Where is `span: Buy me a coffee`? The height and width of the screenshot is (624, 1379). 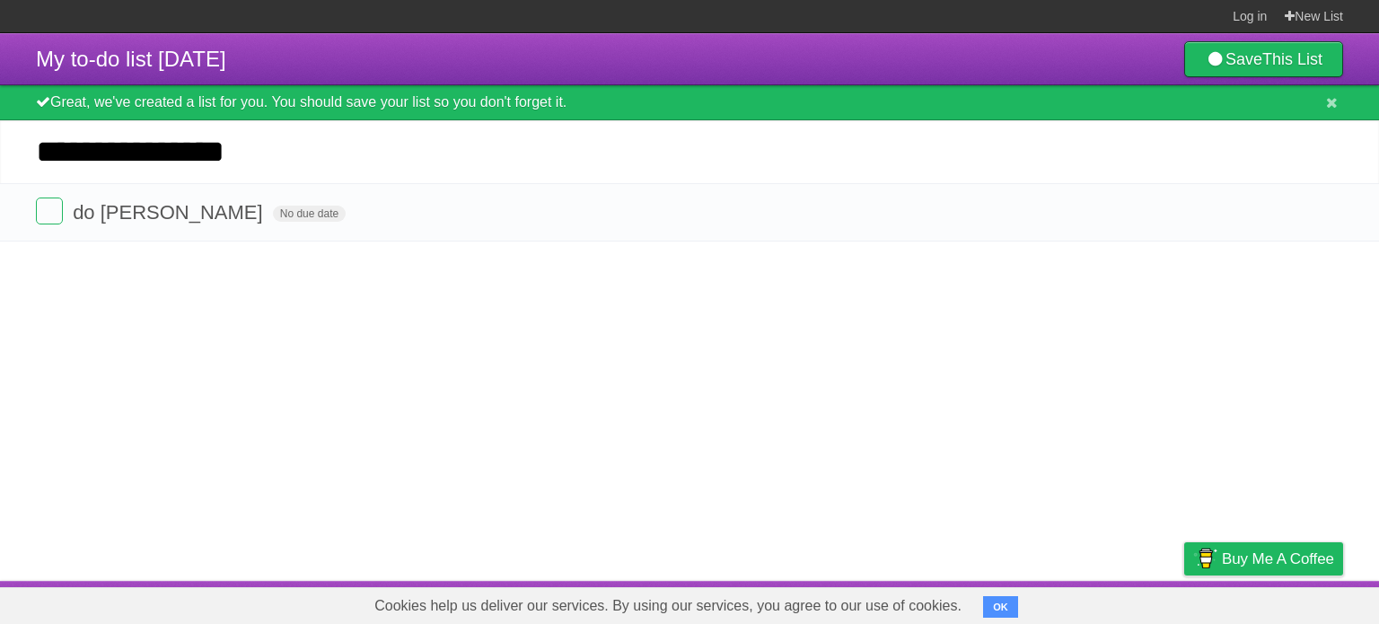 span: Buy me a coffee is located at coordinates (1277, 558).